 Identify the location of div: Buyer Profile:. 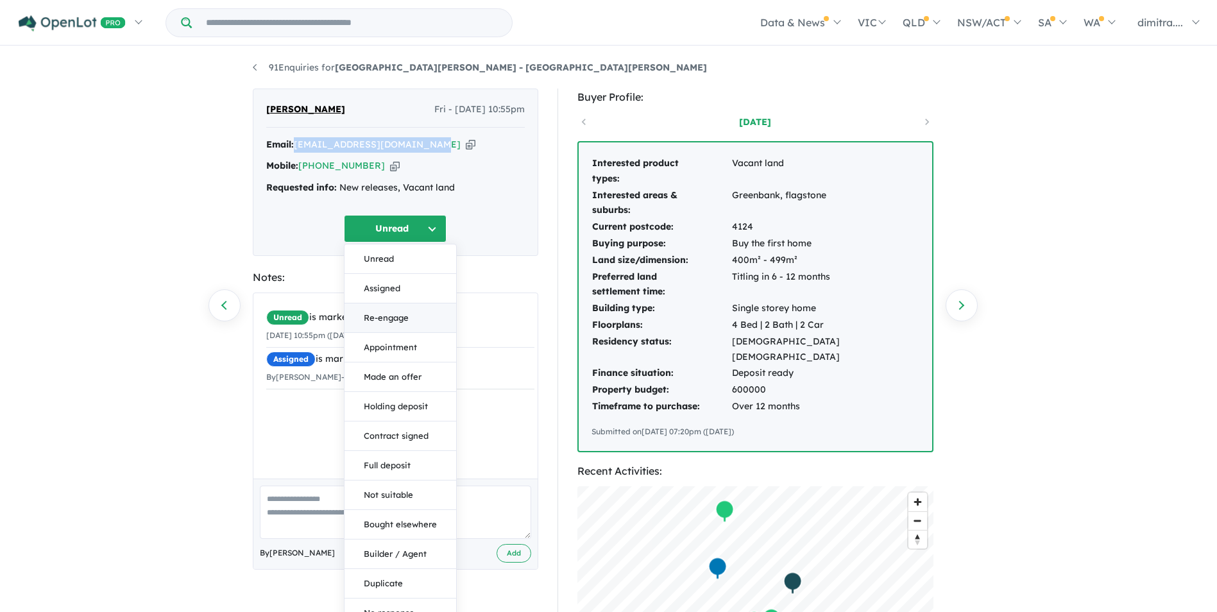
(755, 97).